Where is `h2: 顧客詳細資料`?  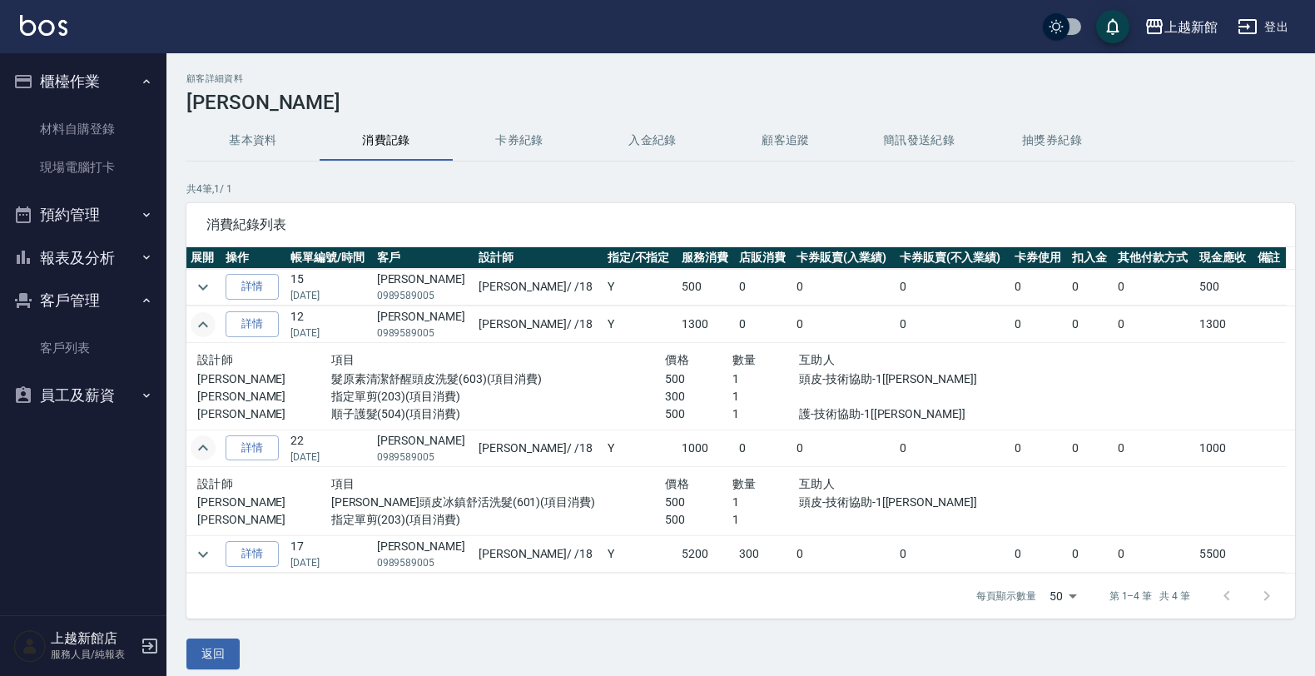
h2: 顧客詳細資料 is located at coordinates (740, 78).